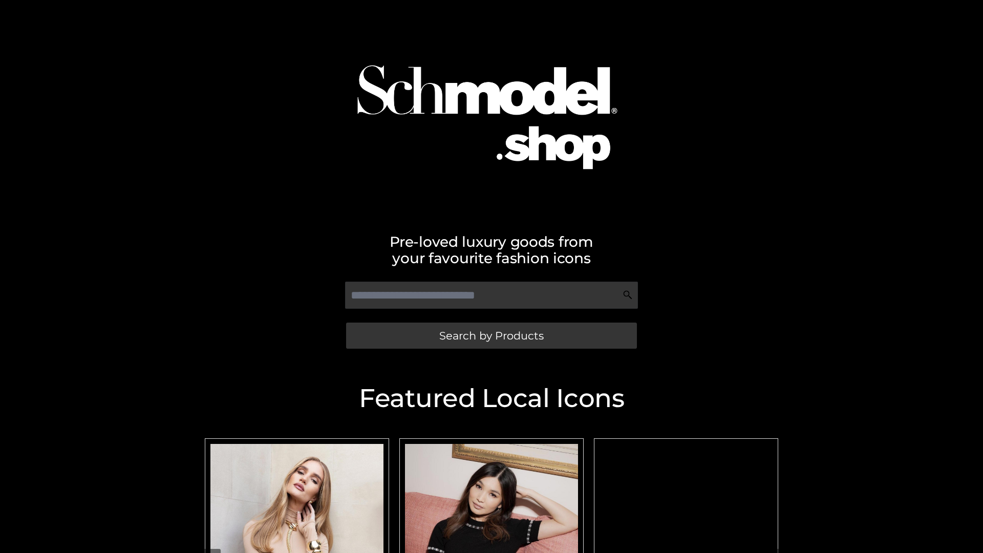 This screenshot has width=983, height=553. Describe the element at coordinates (492, 250) in the screenshot. I see `h2: Pre-loved luxury goods from your favourite fashion icons` at that location.